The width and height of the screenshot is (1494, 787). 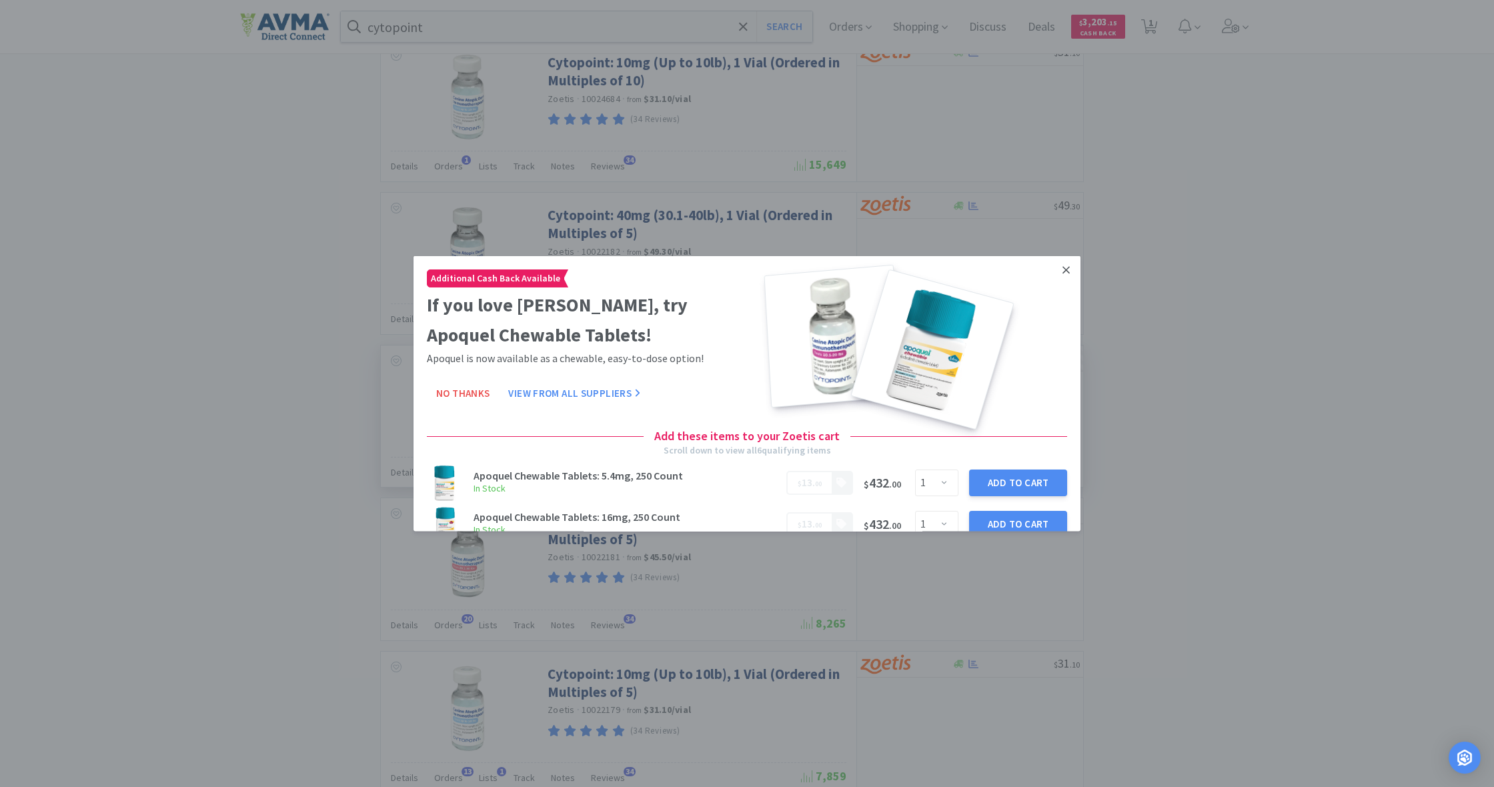 What do you see at coordinates (584, 358) in the screenshot?
I see `p: Apoquel is now available as a chewable, easy-to-dose option!` at bounding box center [584, 358].